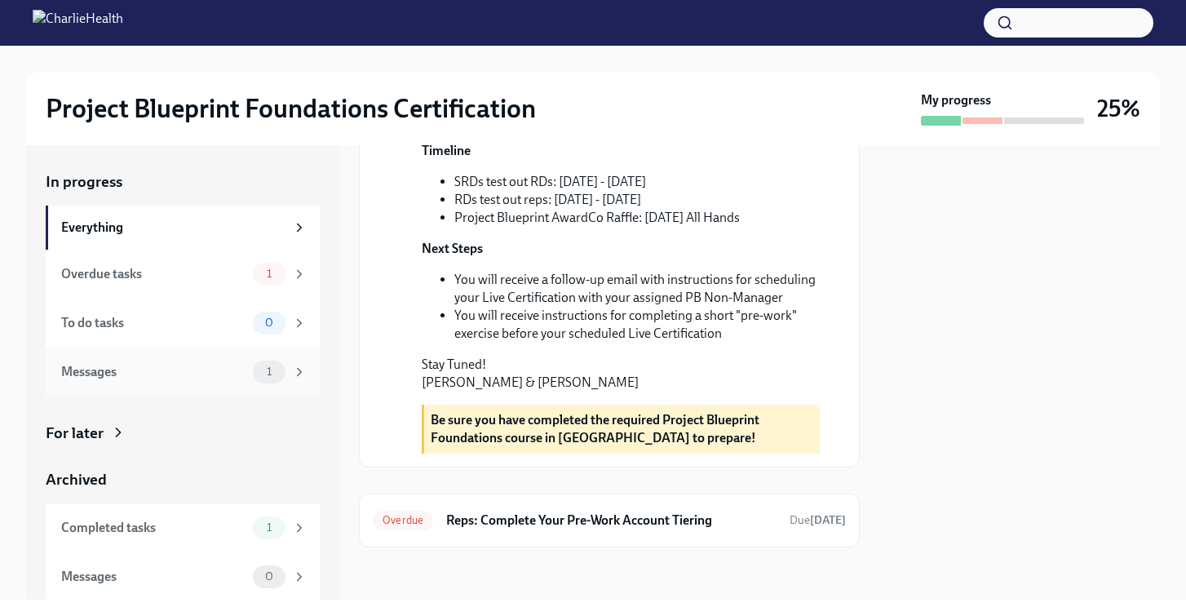 This screenshot has height=616, width=1186. Describe the element at coordinates (183, 182) in the screenshot. I see `a: In progress` at that location.